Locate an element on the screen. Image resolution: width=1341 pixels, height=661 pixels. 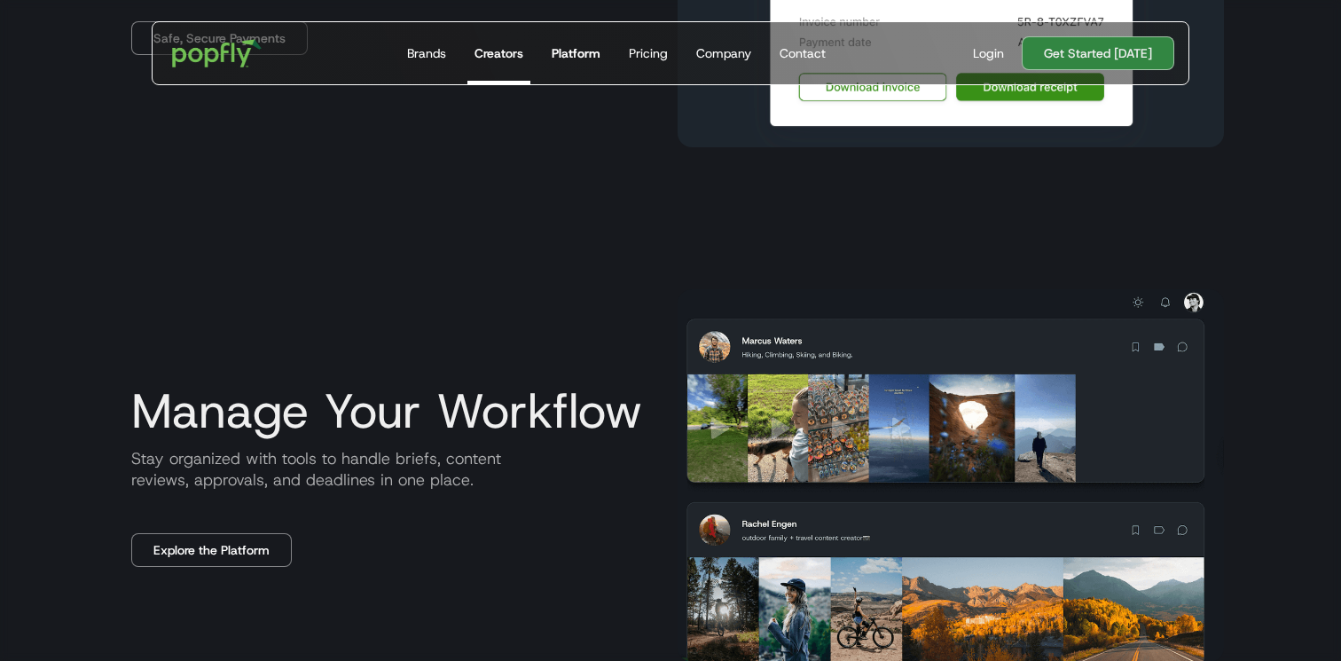
p: Stay organized with tools to handle briefs, content reviews, approvals, and deadlines in one place. is located at coordinates (390, 469).